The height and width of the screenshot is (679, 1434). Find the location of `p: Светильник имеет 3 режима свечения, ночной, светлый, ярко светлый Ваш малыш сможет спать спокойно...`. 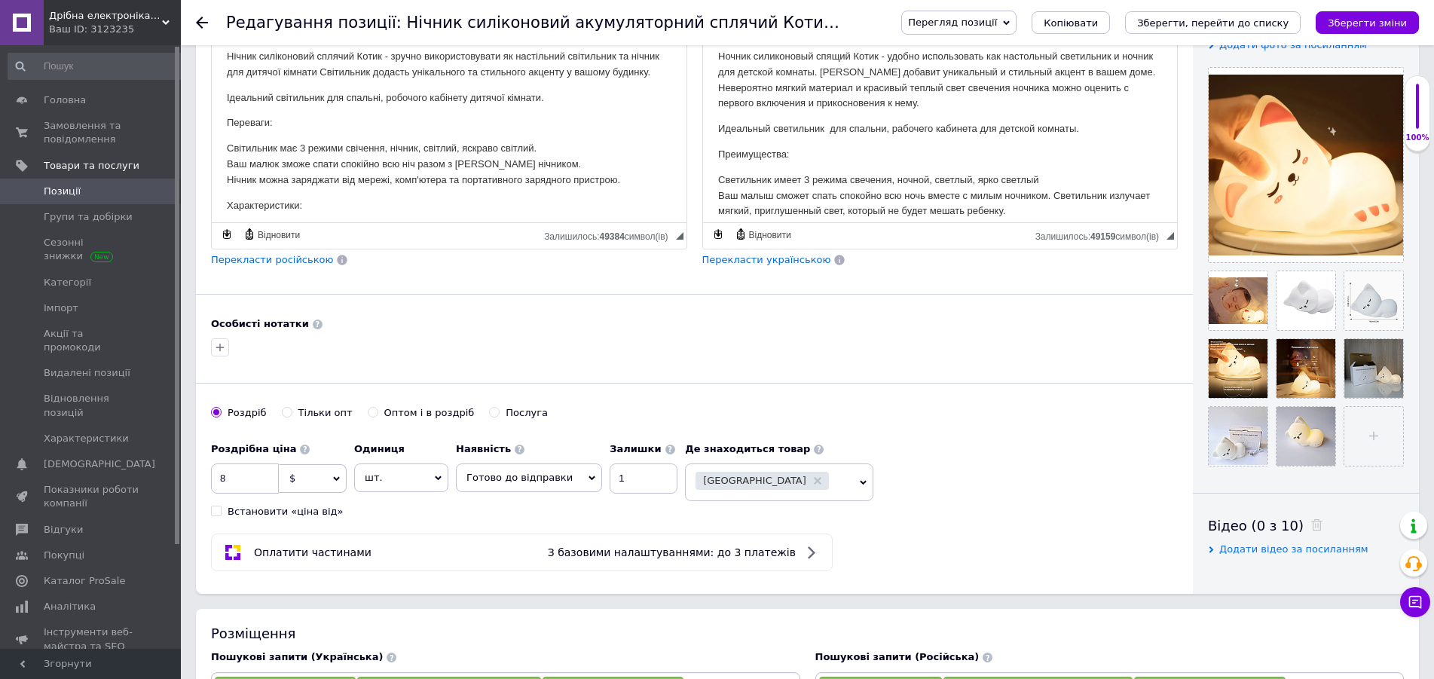

p: Светильник имеет 3 режима свечения, ночной, светлый, ярко светлый Ваш малыш сможет спать спокойно... is located at coordinates (237, 169).